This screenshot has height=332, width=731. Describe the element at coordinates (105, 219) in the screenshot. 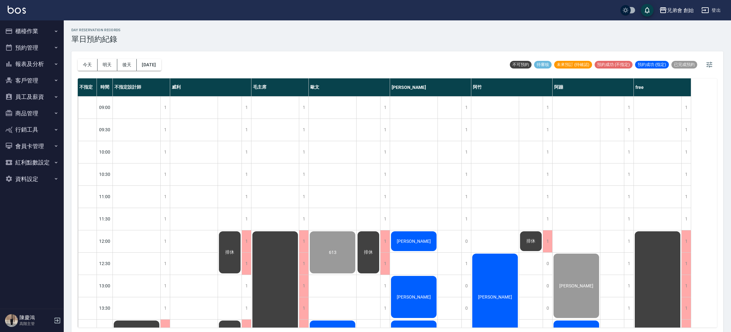

I see `div: 11:30` at that location.